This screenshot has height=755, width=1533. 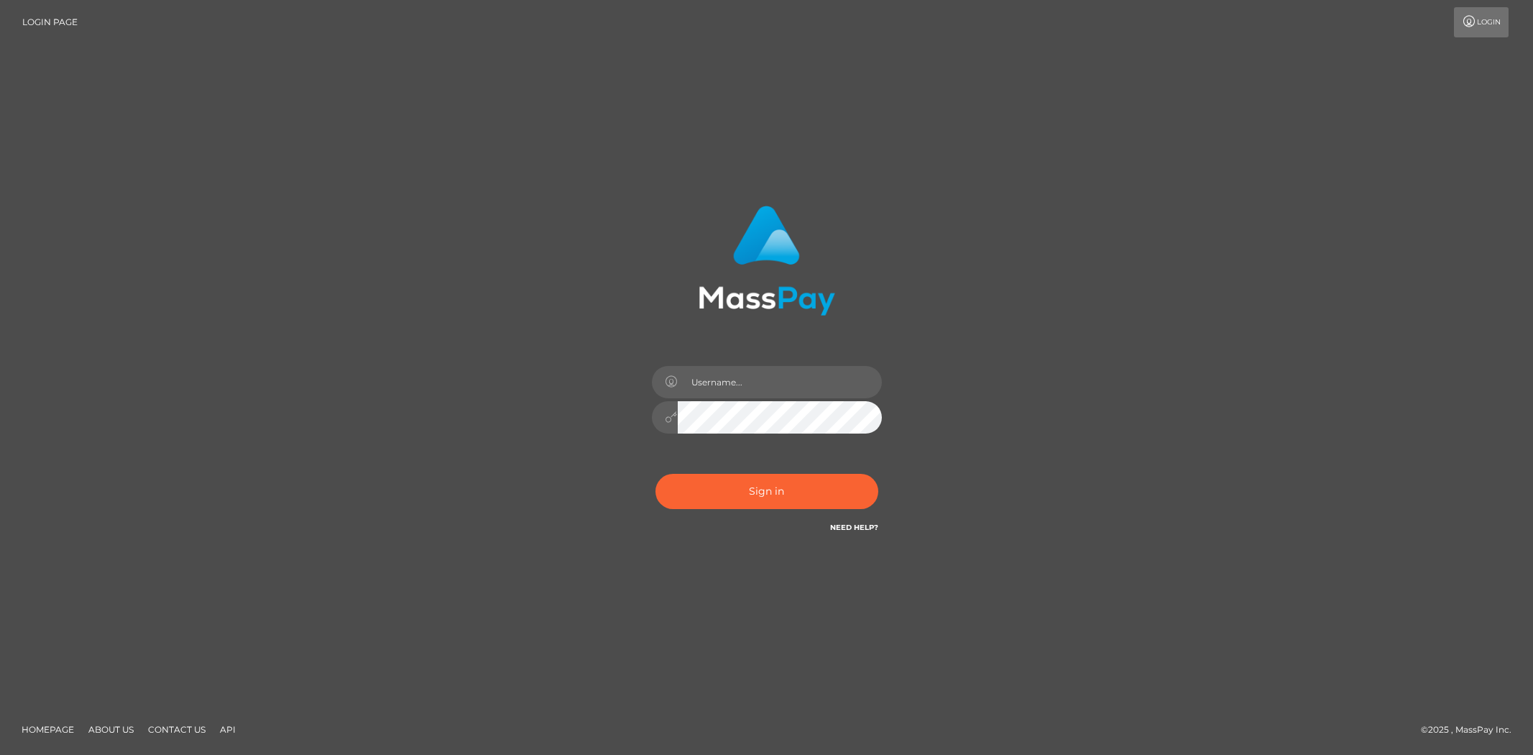 I want to click on a: About Us, so click(x=111, y=729).